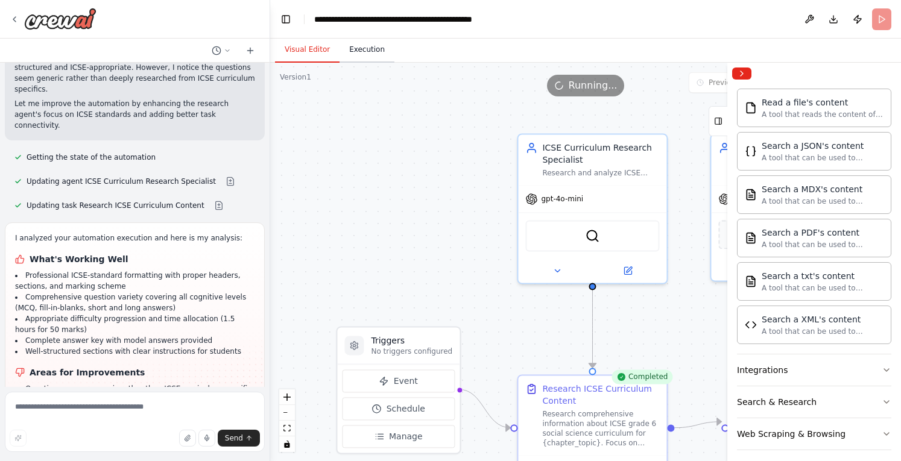 The height and width of the screenshot is (461, 901). I want to click on button: Search & Research, so click(814, 402).